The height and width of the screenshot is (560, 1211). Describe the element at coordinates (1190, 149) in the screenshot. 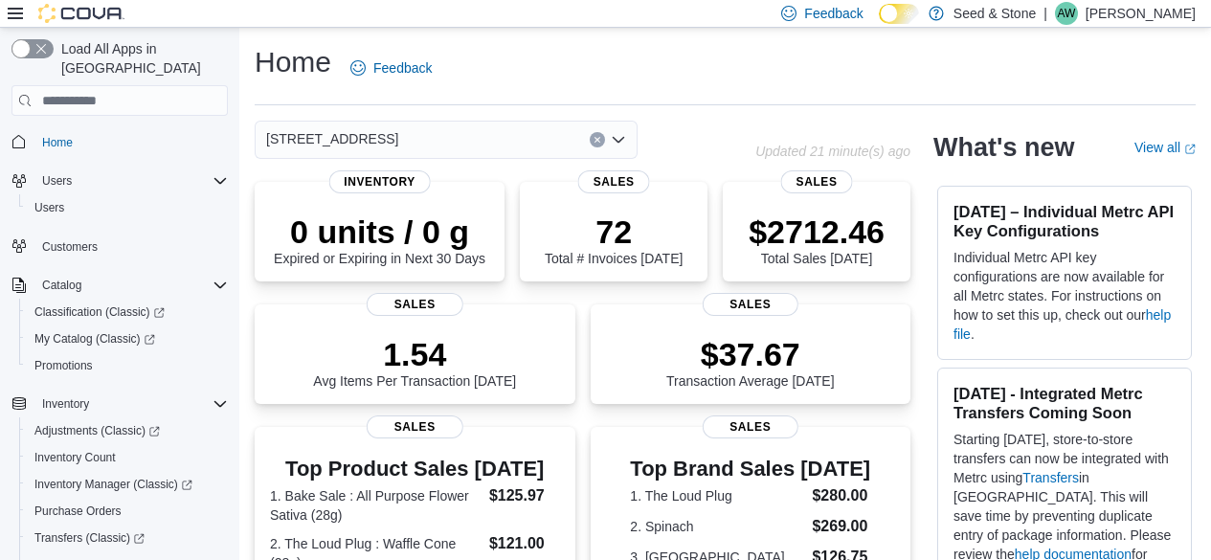

I see `svg: External link` at that location.